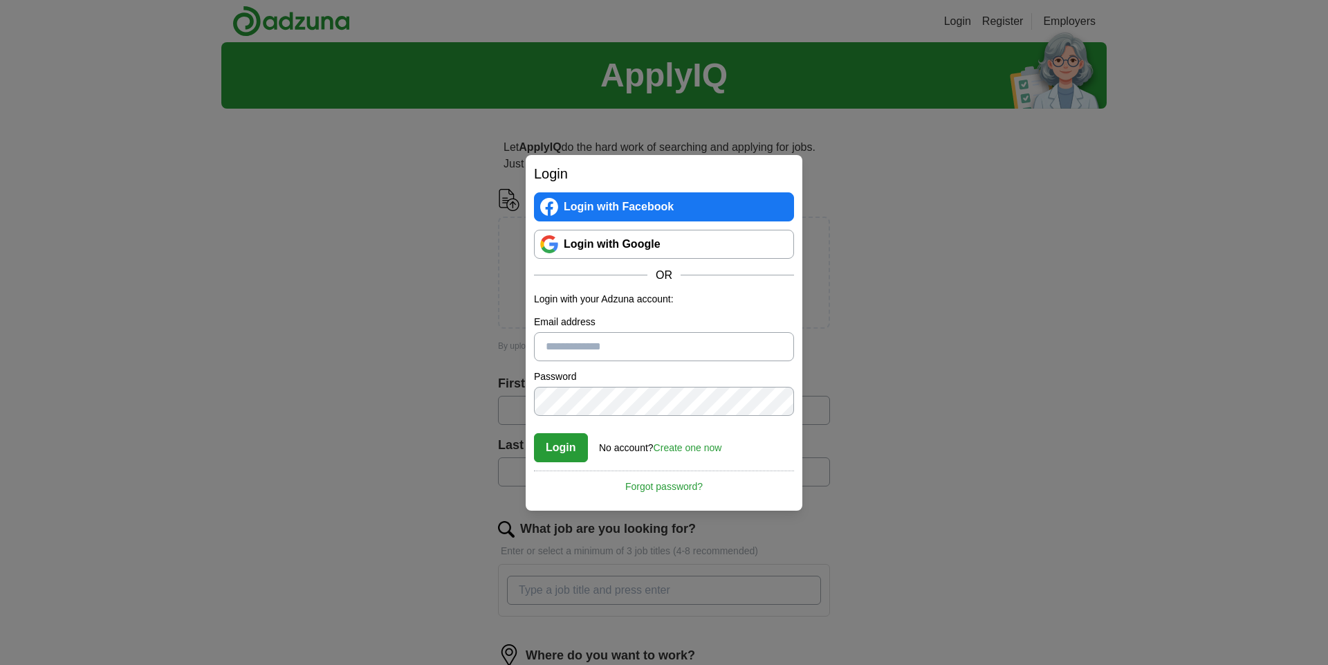  What do you see at coordinates (664, 275) in the screenshot?
I see `span: OR` at bounding box center [664, 275].